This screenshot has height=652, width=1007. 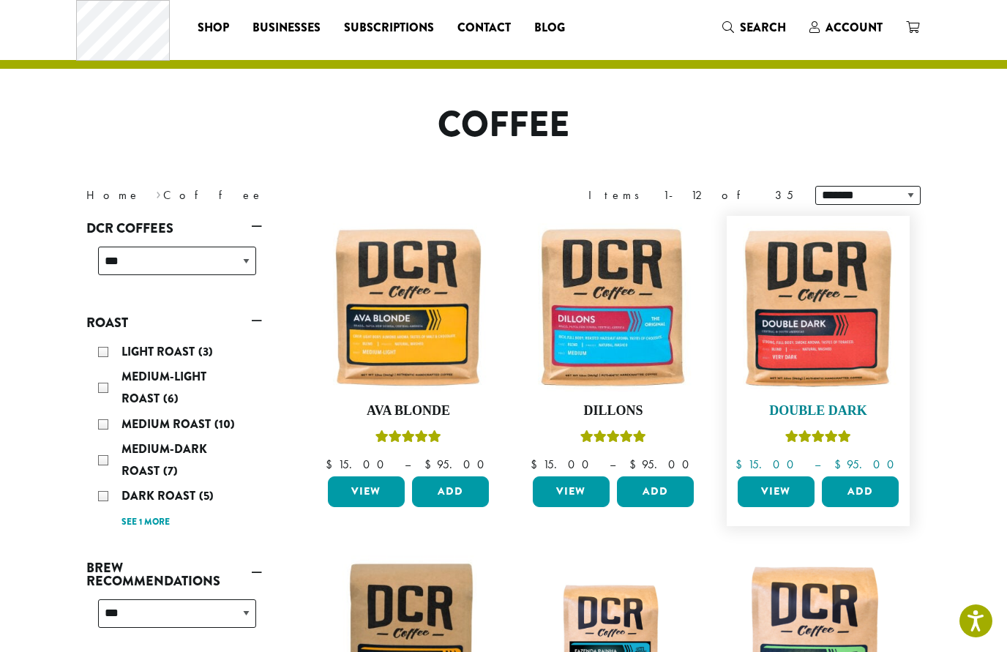 What do you see at coordinates (206, 495) in the screenshot?
I see `span: (5)` at bounding box center [206, 495].